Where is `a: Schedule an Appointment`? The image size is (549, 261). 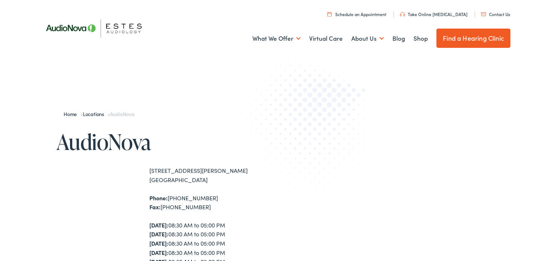 a: Schedule an Appointment is located at coordinates (357, 14).